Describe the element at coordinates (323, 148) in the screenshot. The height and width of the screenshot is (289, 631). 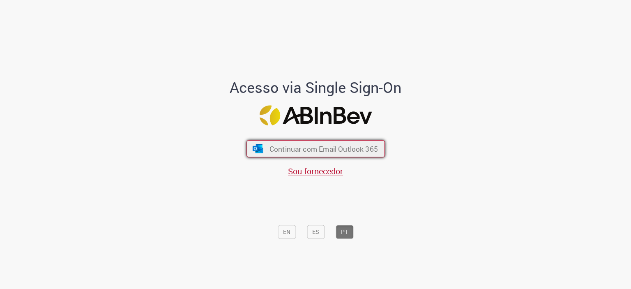
I see `span: Continuar com Email Outlook 365` at that location.